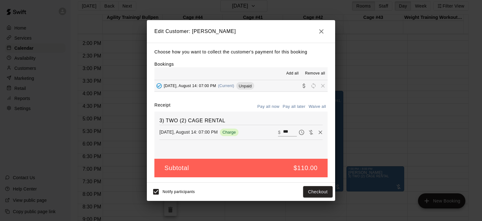 The image size is (482, 221). I want to click on button: Checkout, so click(318, 191).